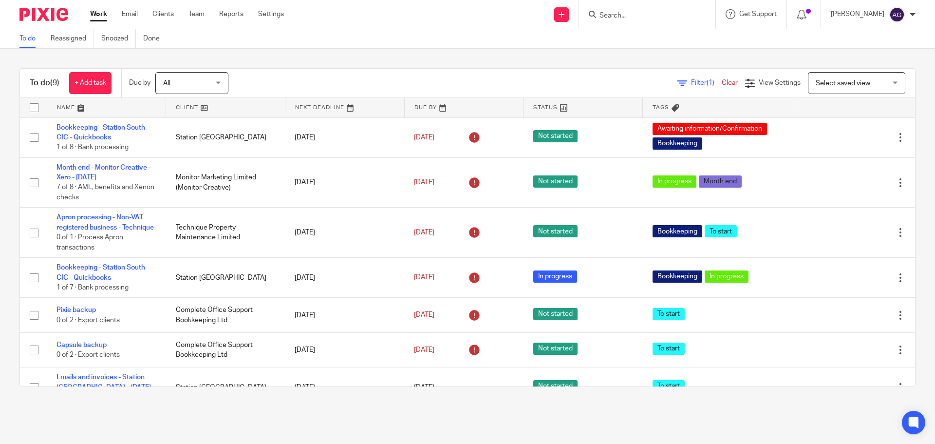 Image resolution: width=935 pixels, height=444 pixels. Describe the element at coordinates (167, 83) in the screenshot. I see `span: All` at that location.